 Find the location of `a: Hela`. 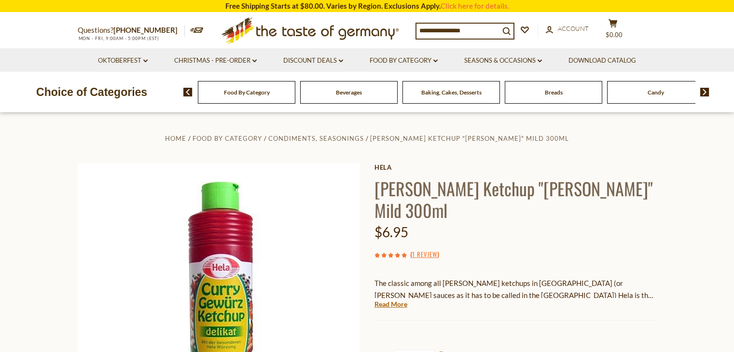

a: Hela is located at coordinates (515, 167).